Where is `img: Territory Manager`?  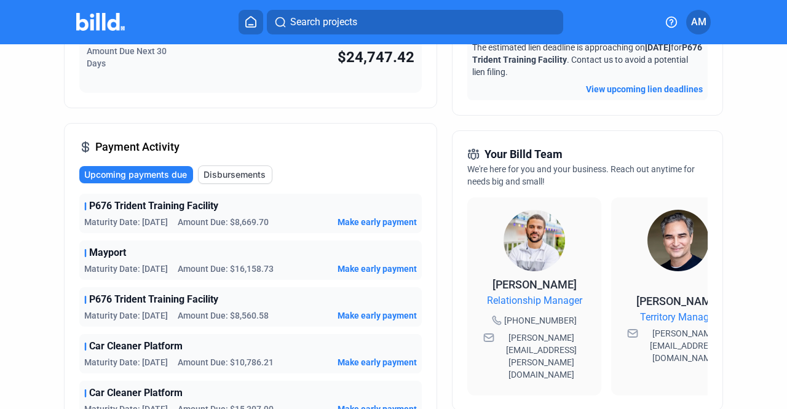 img: Territory Manager is located at coordinates (678, 240).